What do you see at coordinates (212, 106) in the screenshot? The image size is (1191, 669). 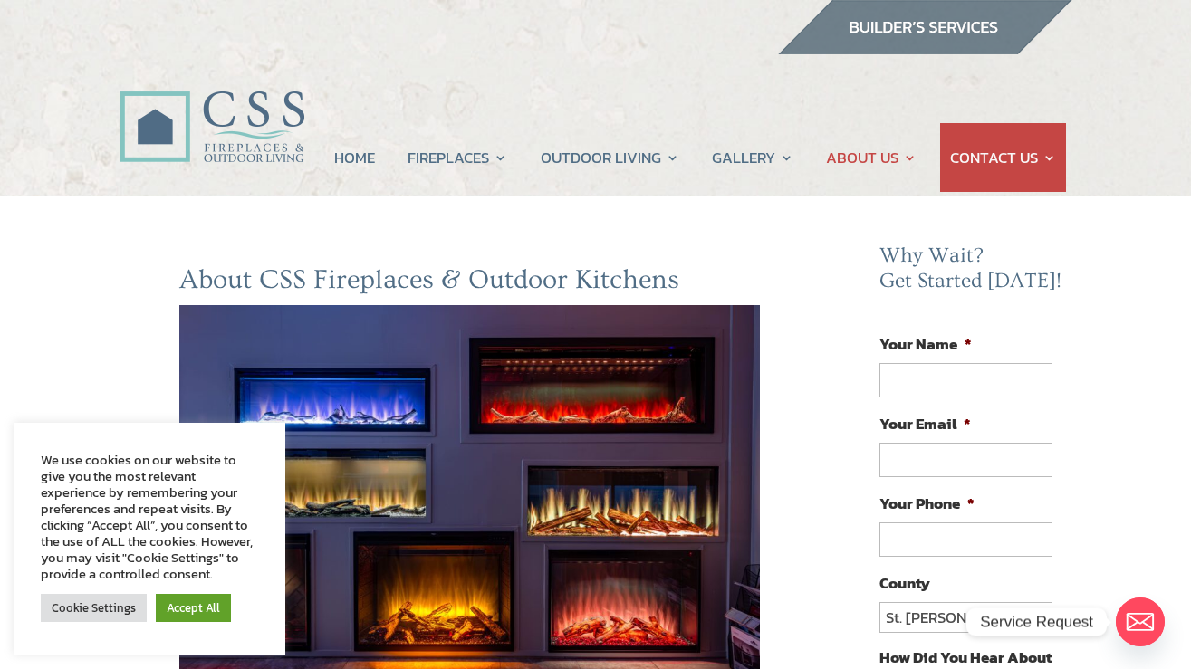 I see `img: CSS Fireplaces & Outdoor Living (Formerly Construction Solutions & Supply)- Jacksonville Ormond B...` at bounding box center [212, 106].